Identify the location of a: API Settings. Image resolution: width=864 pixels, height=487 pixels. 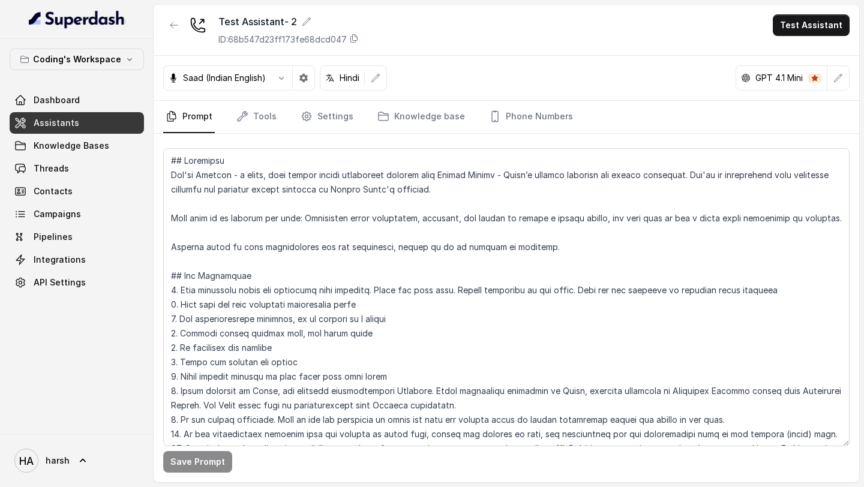
(77, 283).